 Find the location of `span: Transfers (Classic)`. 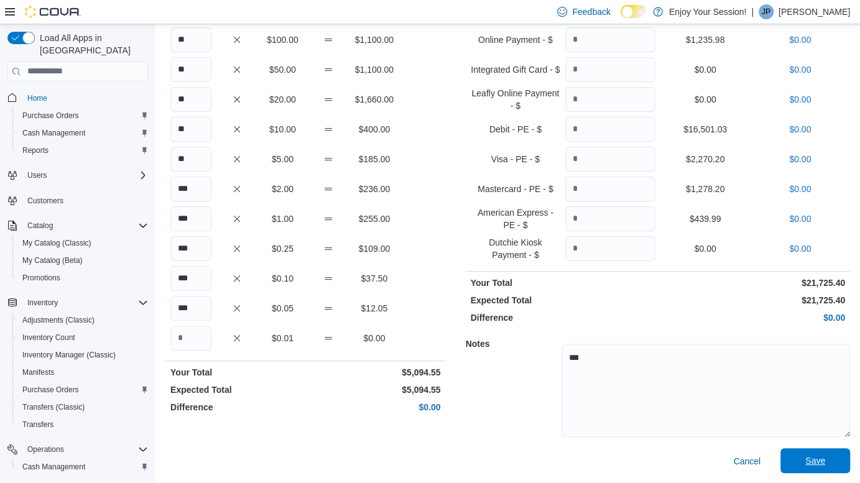

span: Transfers (Classic) is located at coordinates (83, 407).